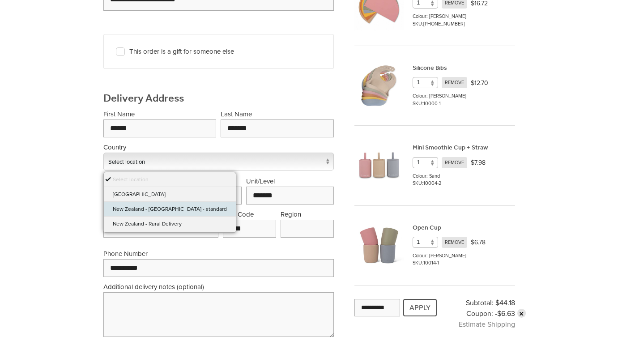 The height and width of the screenshot is (341, 618). Describe the element at coordinates (249, 214) in the screenshot. I see `label: Post Code` at that location.